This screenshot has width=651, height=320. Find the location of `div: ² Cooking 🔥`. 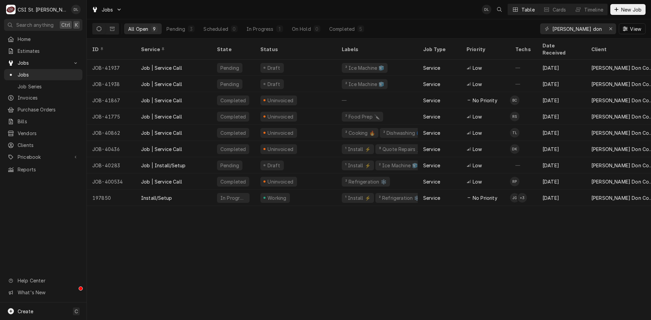

div: ² Cooking 🔥 is located at coordinates (360, 133).